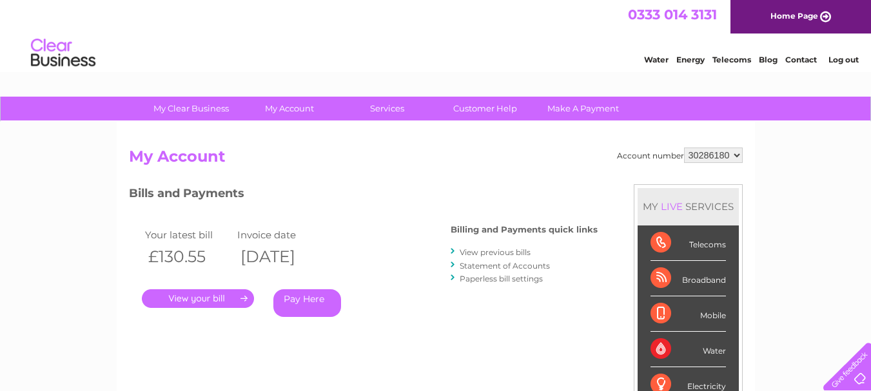 This screenshot has width=871, height=391. What do you see at coordinates (672, 14) in the screenshot?
I see `a: 0333 014 3131` at bounding box center [672, 14].